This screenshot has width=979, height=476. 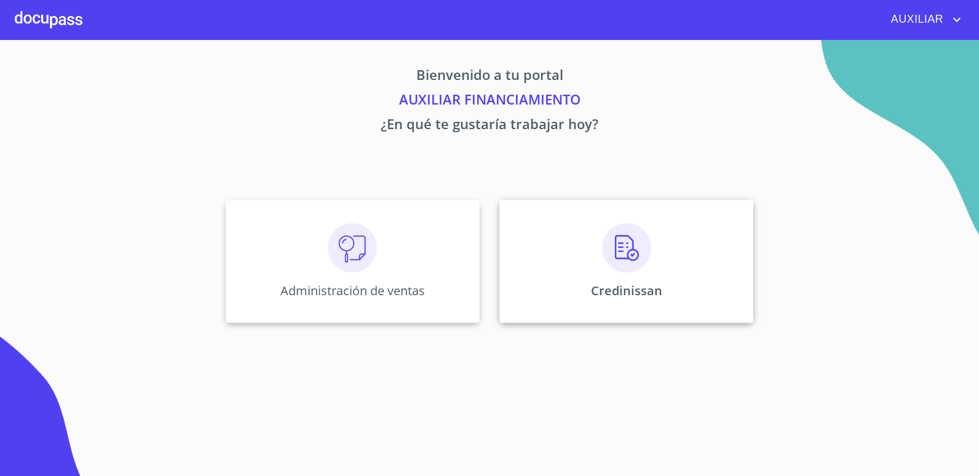 I want to click on p: Credinissan, so click(x=627, y=290).